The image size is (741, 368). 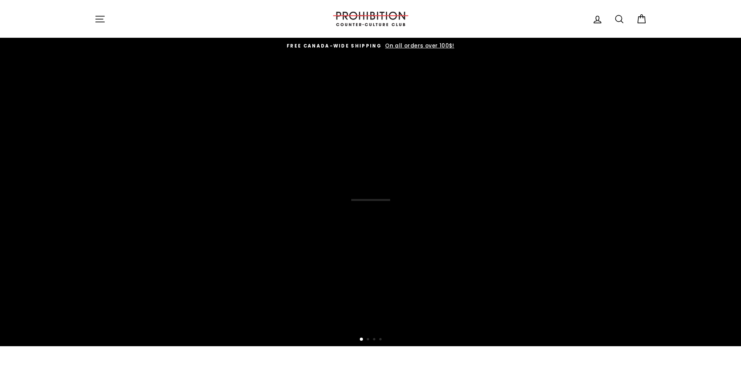 What do you see at coordinates (371, 46) in the screenshot?
I see `a: FREE CANADA-WIDE SHIPPING On all orders over 100$!` at bounding box center [371, 46].